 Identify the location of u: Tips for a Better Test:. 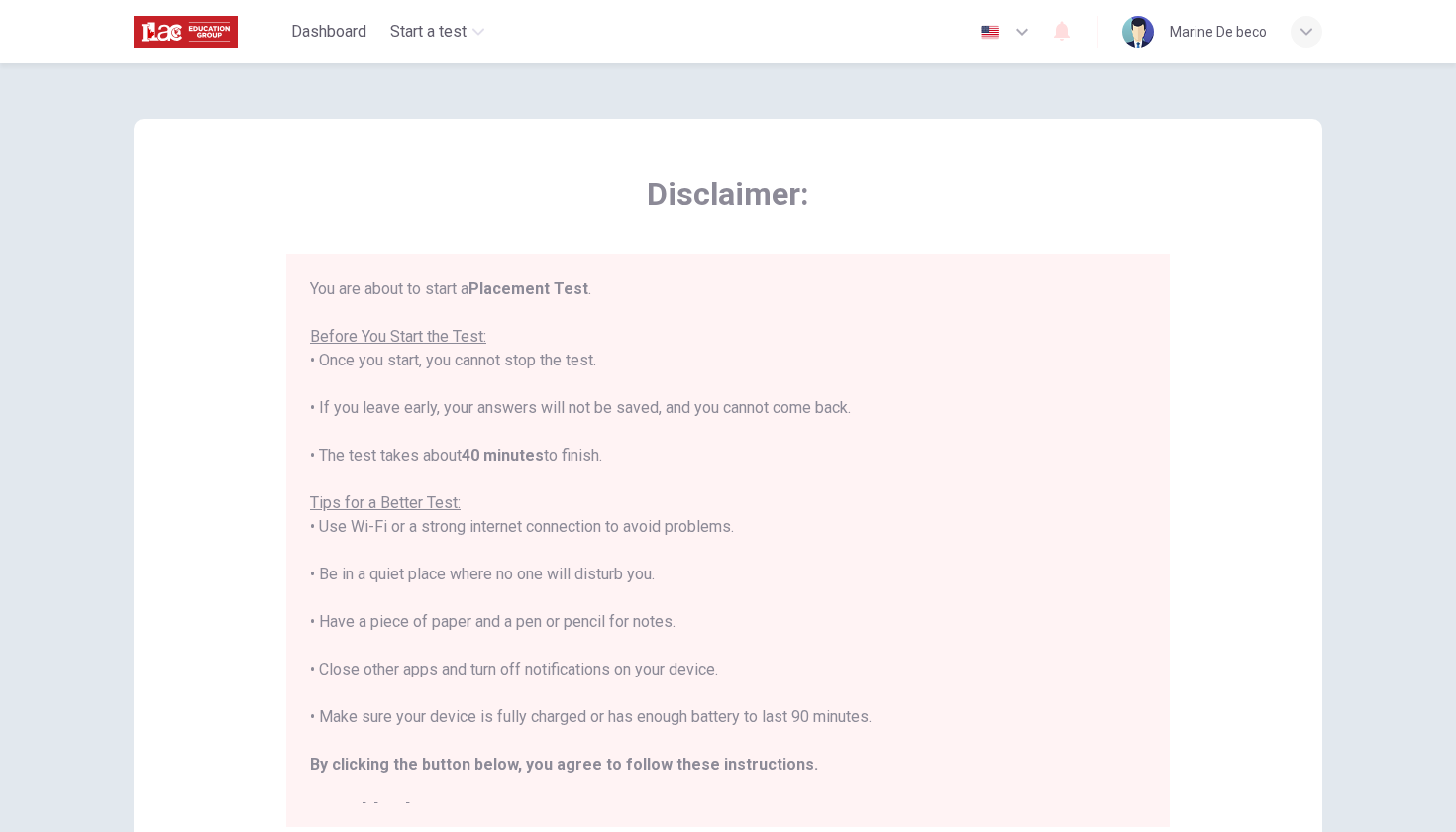
(385, 503).